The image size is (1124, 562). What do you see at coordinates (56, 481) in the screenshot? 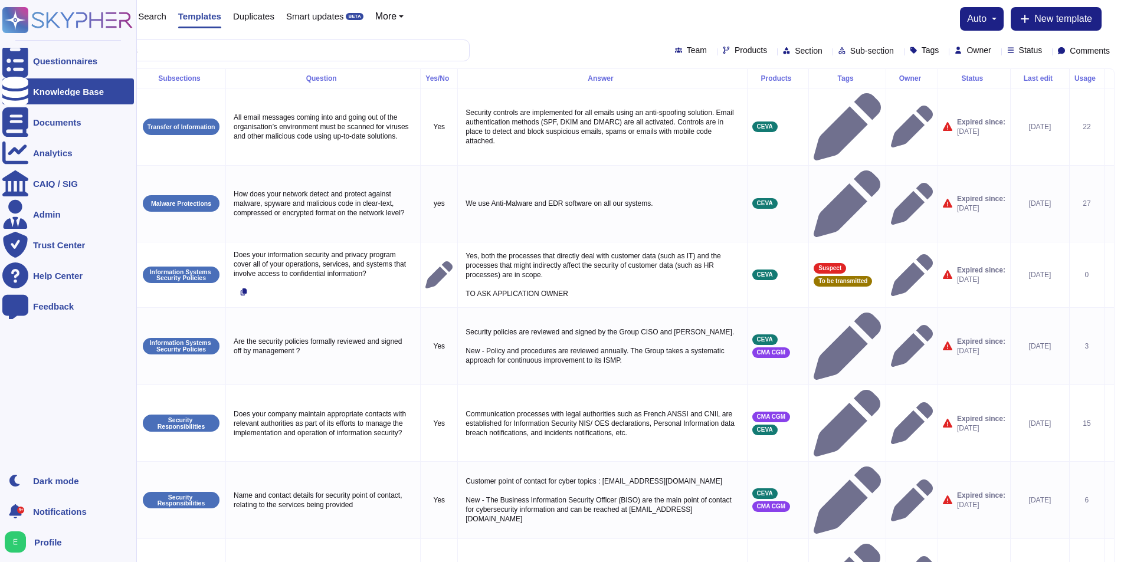
I see `div: Dark mode` at bounding box center [56, 481].